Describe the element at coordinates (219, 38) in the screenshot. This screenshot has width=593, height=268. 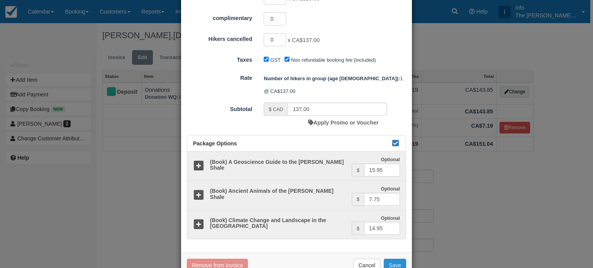
I see `label: Hikers cancelled` at that location.